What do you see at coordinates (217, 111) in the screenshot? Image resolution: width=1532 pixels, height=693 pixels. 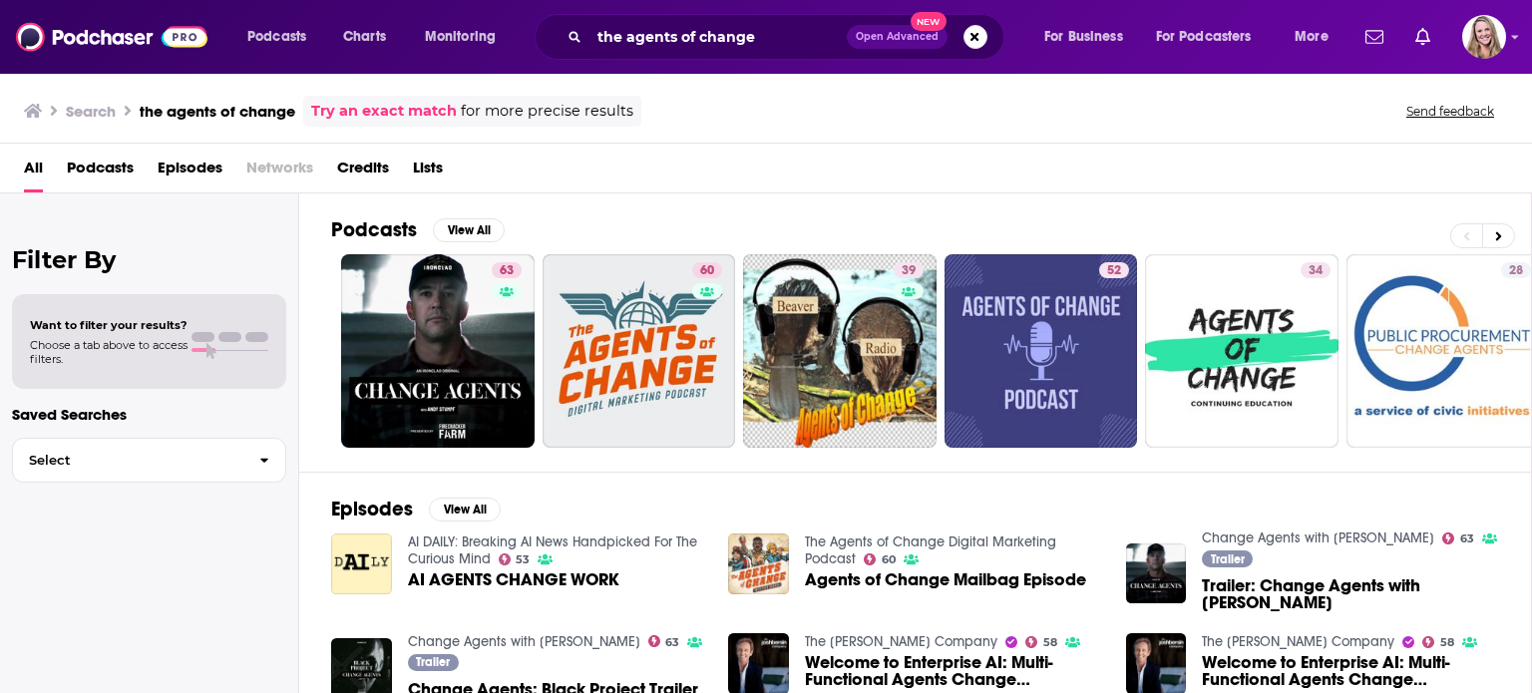 I see `h3: the agents of change` at bounding box center [217, 111].